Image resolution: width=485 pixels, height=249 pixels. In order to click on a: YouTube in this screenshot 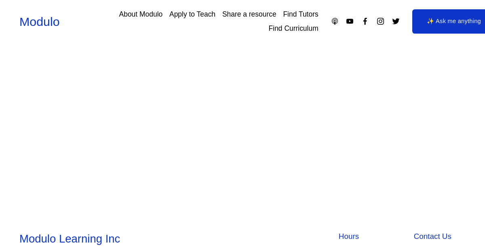, I will do `click(350, 21)`.